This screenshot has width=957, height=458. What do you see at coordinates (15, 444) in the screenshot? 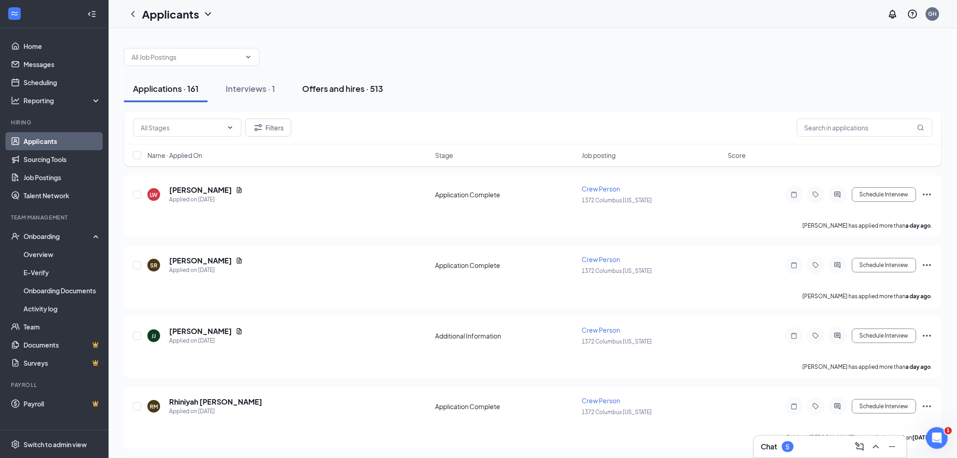
I see `svg: Settings` at bounding box center [15, 444].